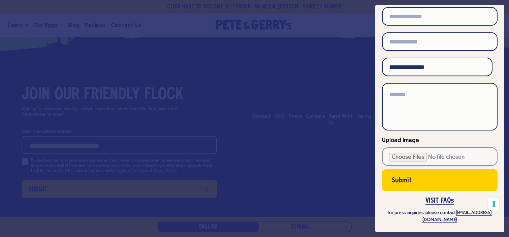 Image resolution: width=509 pixels, height=237 pixels. Describe the element at coordinates (402, 180) in the screenshot. I see `span: Submit` at that location.